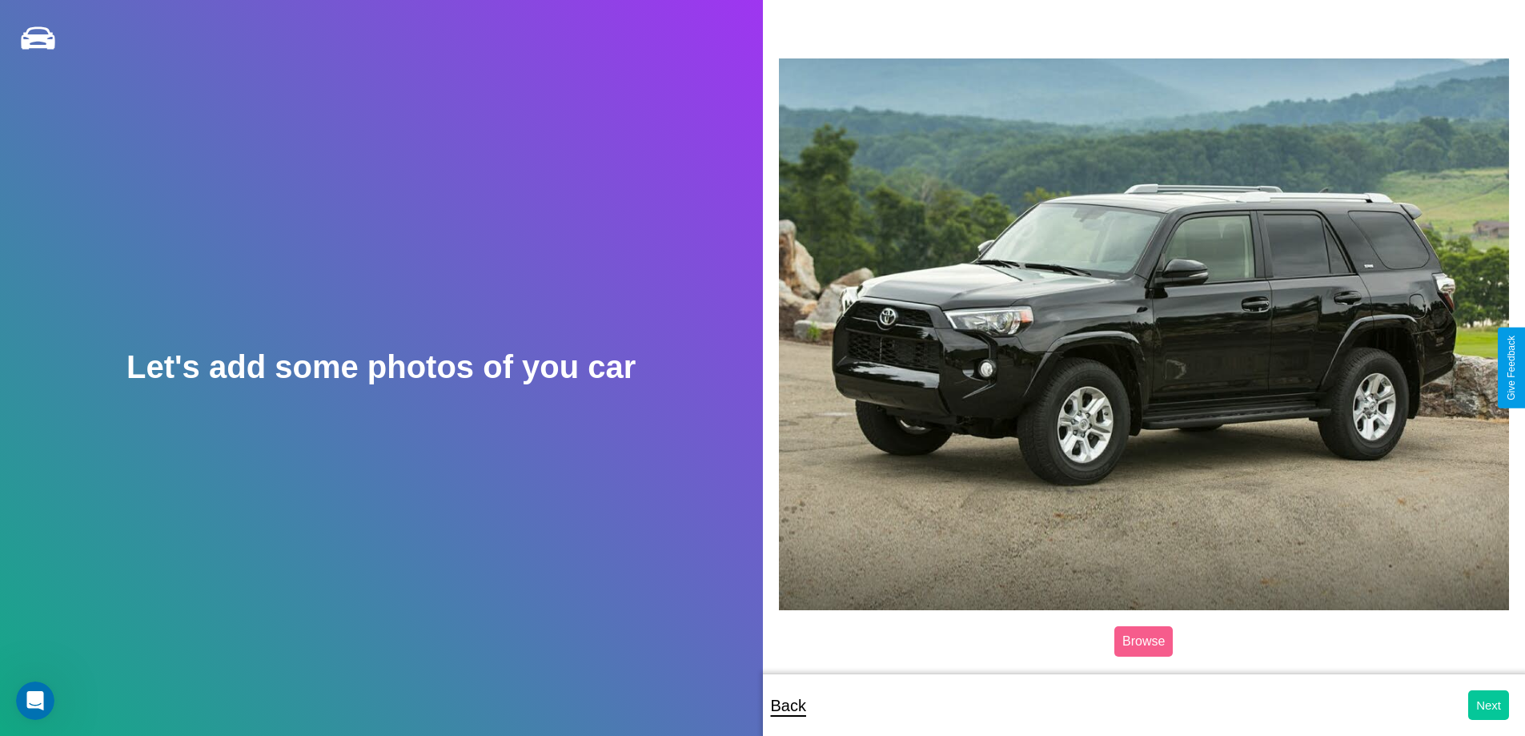 The height and width of the screenshot is (736, 1525). I want to click on img: posted, so click(1144, 334).